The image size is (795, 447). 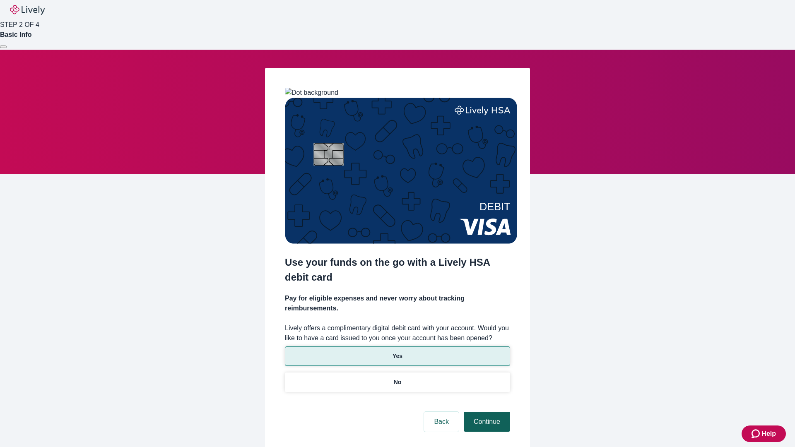 What do you see at coordinates (311, 93) in the screenshot?
I see `img: Dot background` at bounding box center [311, 93].